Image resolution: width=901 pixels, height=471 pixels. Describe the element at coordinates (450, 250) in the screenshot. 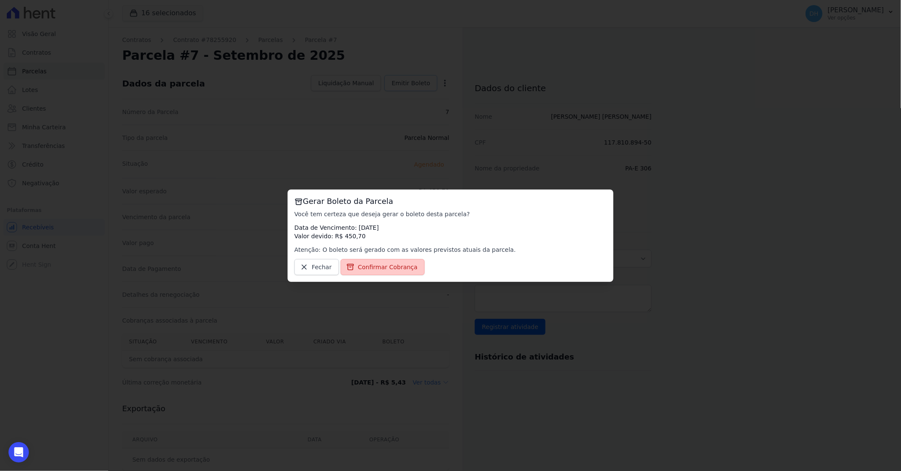

I see `p: Atenção: O boleto será gerado com as valores previstos atuais da parcela.` at that location.